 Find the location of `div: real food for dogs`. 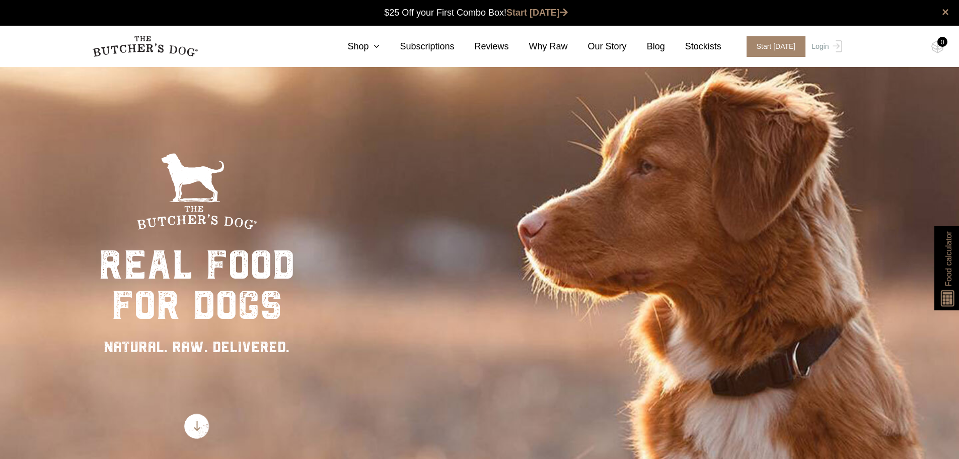

div: real food for dogs is located at coordinates (197, 285).